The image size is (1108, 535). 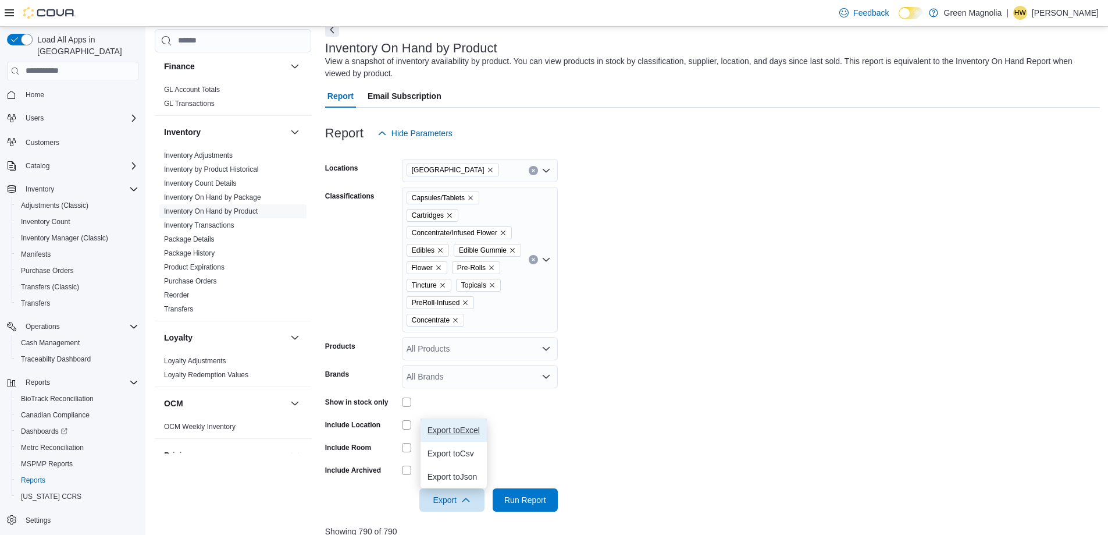 What do you see at coordinates (189, 239) in the screenshot?
I see `a: Package Details` at bounding box center [189, 239].